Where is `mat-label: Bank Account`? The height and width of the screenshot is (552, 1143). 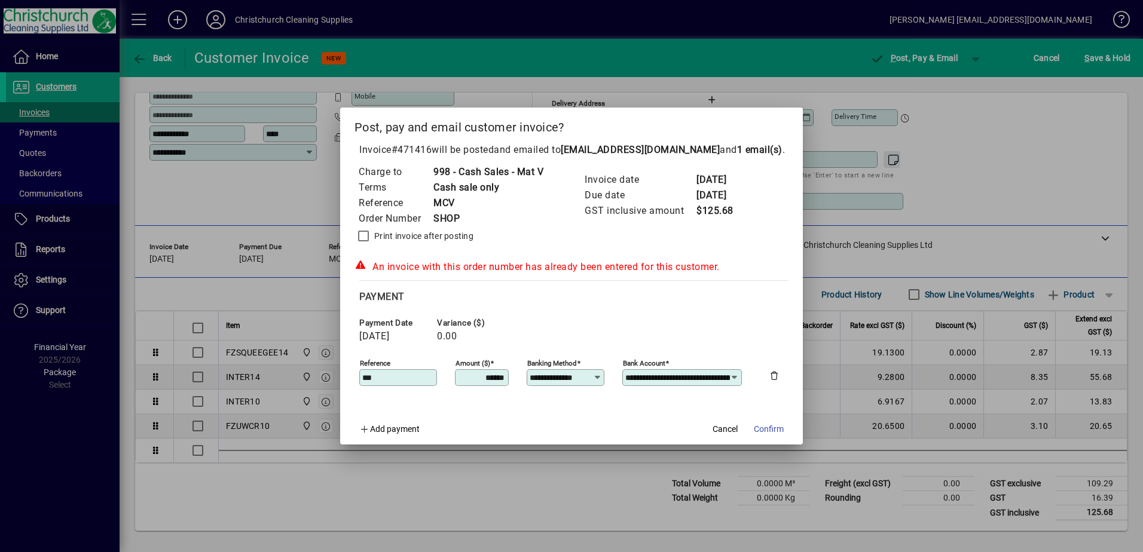
mat-label: Bank Account is located at coordinates (644, 364).